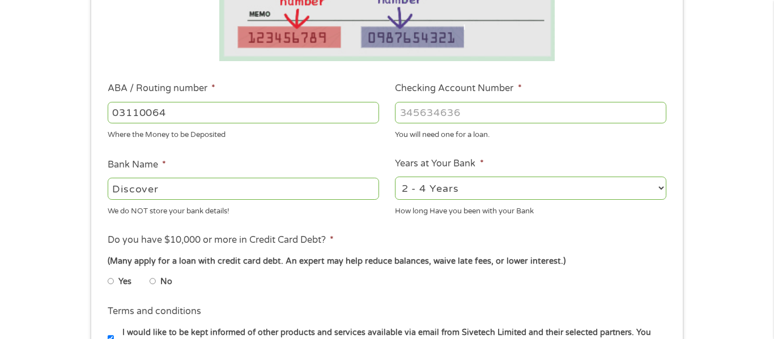  I want to click on div: You will need one for a loan., so click(530, 133).